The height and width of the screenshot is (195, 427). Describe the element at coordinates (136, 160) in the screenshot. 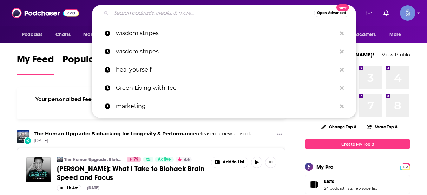

I see `span: 79` at that location.